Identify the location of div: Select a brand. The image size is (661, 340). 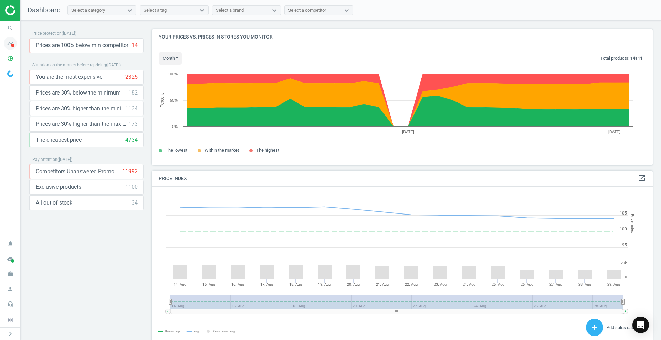
(230, 10).